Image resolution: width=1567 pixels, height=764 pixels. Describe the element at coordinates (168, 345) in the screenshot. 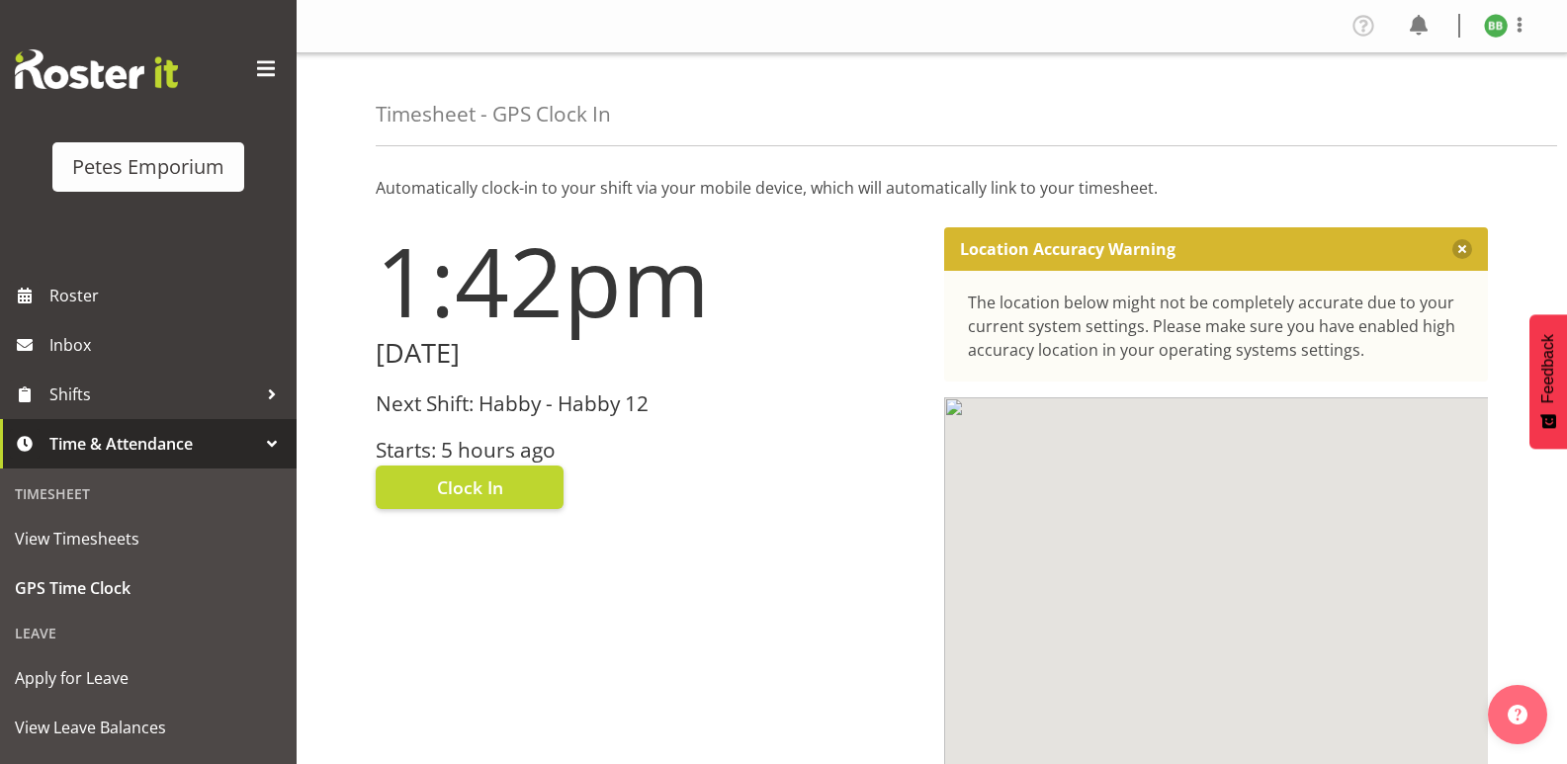

I see `span: Inbox` at that location.